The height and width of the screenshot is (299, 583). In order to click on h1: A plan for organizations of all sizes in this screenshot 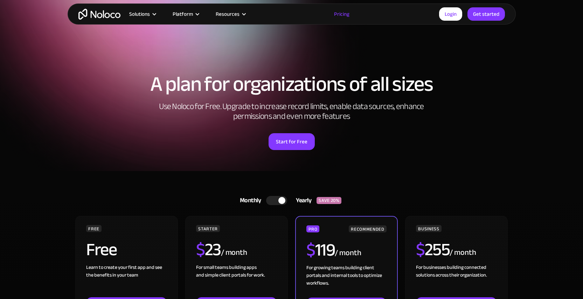, I will do `click(292, 84)`.